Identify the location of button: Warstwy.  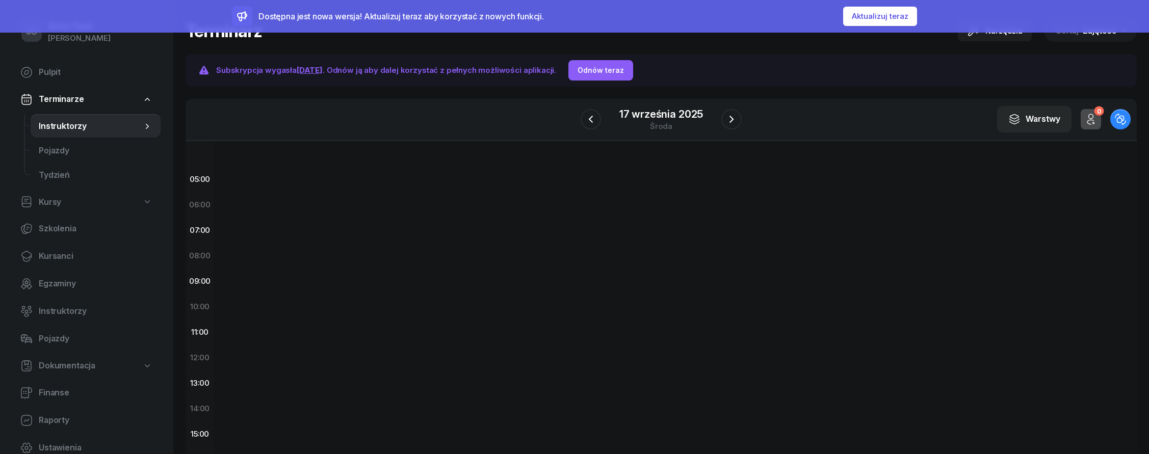
(1034, 119).